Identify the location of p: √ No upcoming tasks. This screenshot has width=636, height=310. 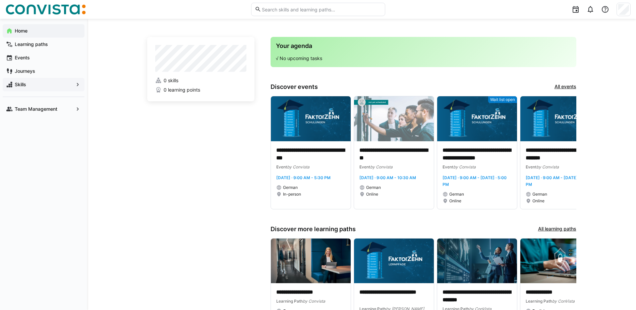
(423, 58).